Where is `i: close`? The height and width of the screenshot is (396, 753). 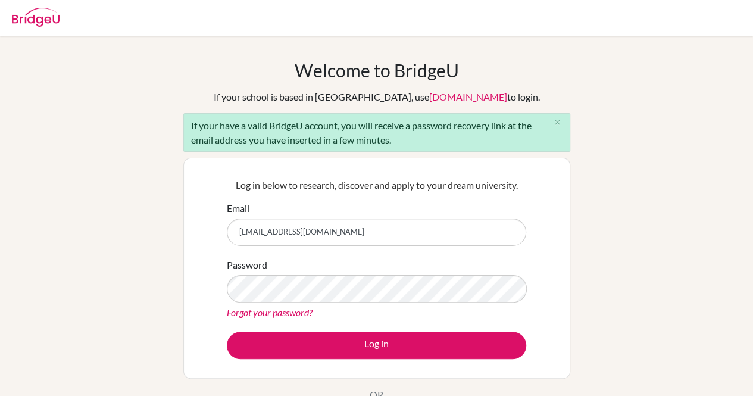
i: close is located at coordinates (557, 122).